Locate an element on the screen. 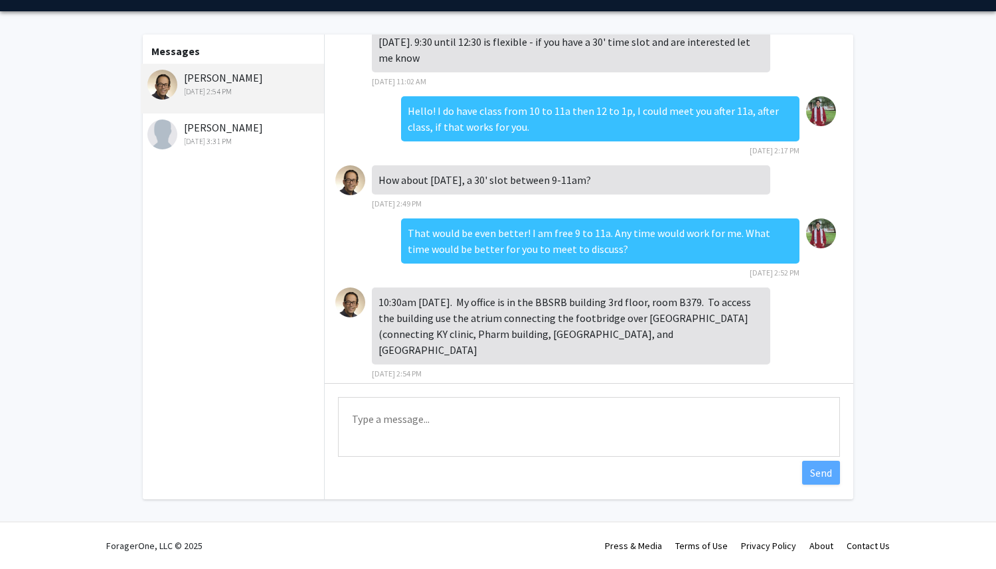 The image size is (996, 569). div: ForagerOne, LLC © 2025 is located at coordinates (154, 546).